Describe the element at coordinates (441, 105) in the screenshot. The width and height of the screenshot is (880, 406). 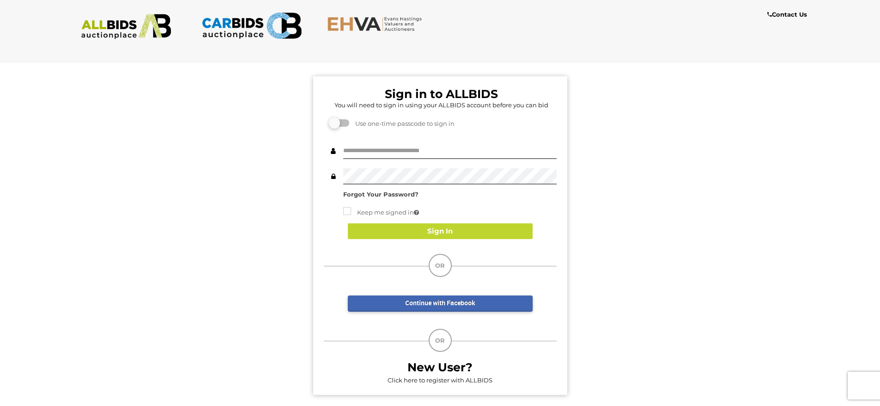
I see `h5: You will need to sign in using your ALLBIDS account before you can bid` at that location.